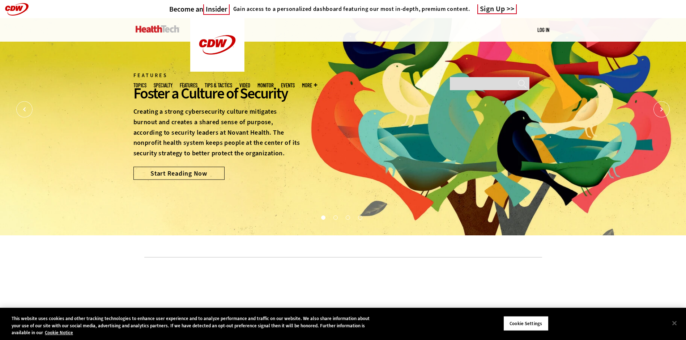  I want to click on div: Foster a Culture of Security, so click(217, 93).